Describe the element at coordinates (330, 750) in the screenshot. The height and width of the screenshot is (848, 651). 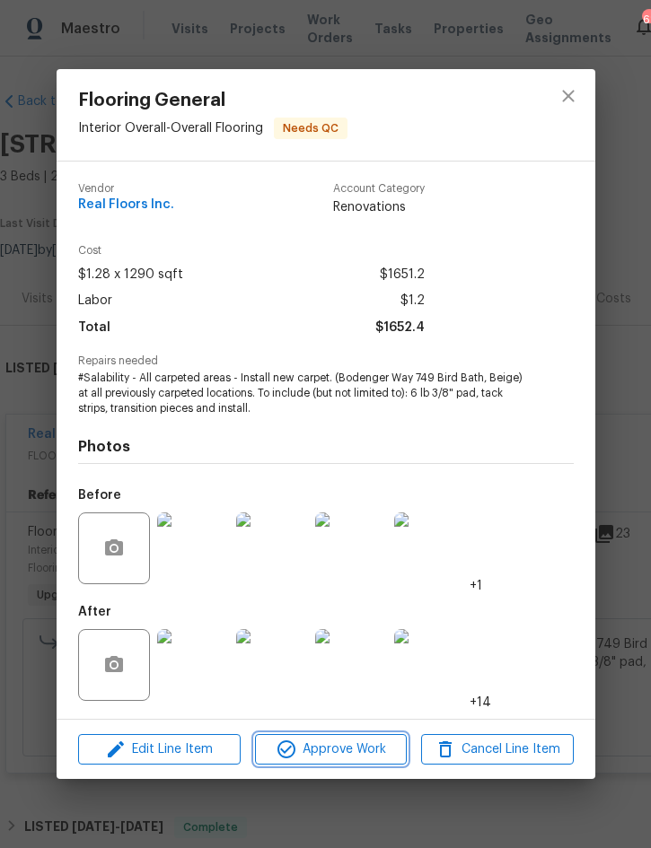
I see `span: Approve Work` at that location.